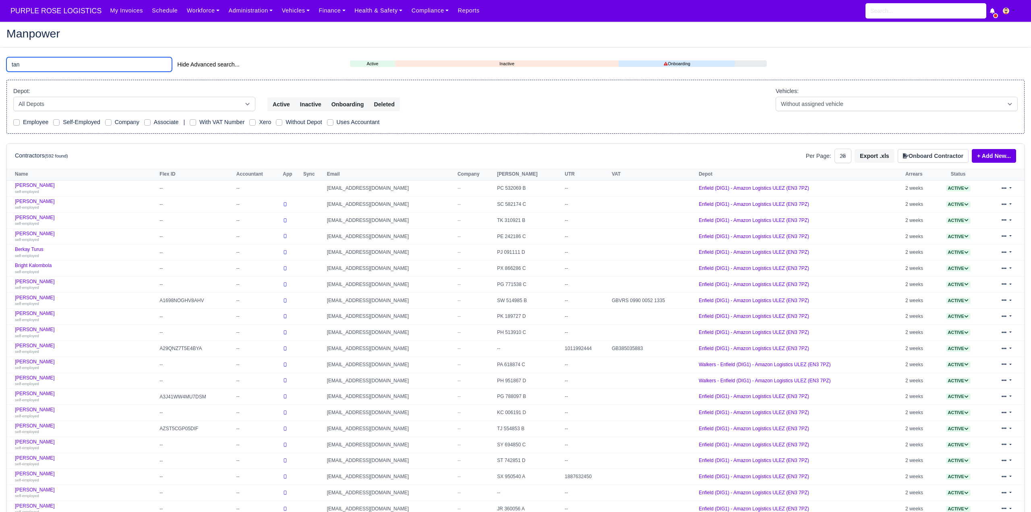 The image size is (1031, 512). Describe the element at coordinates (281, 104) in the screenshot. I see `button: Active` at that location.